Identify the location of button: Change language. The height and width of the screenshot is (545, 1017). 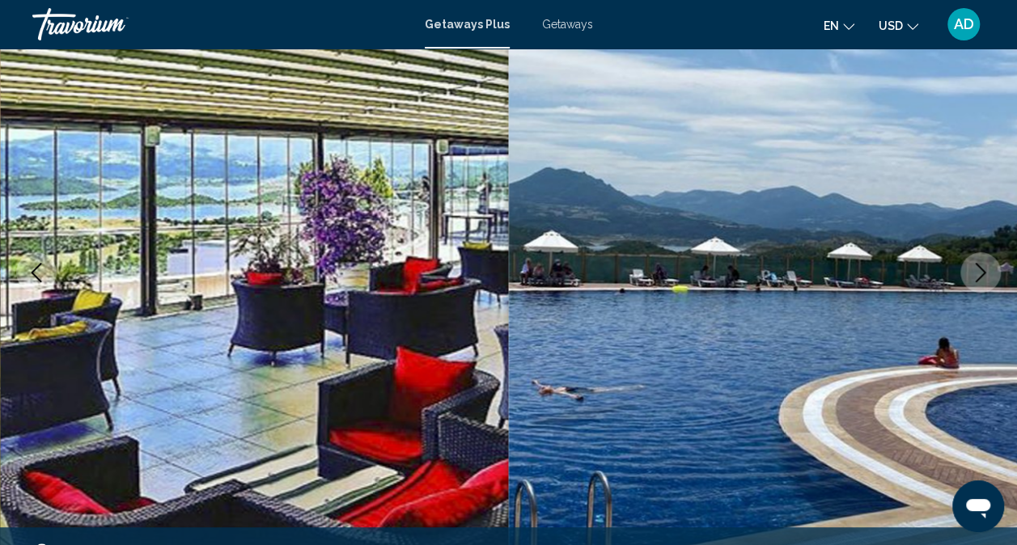
(839, 25).